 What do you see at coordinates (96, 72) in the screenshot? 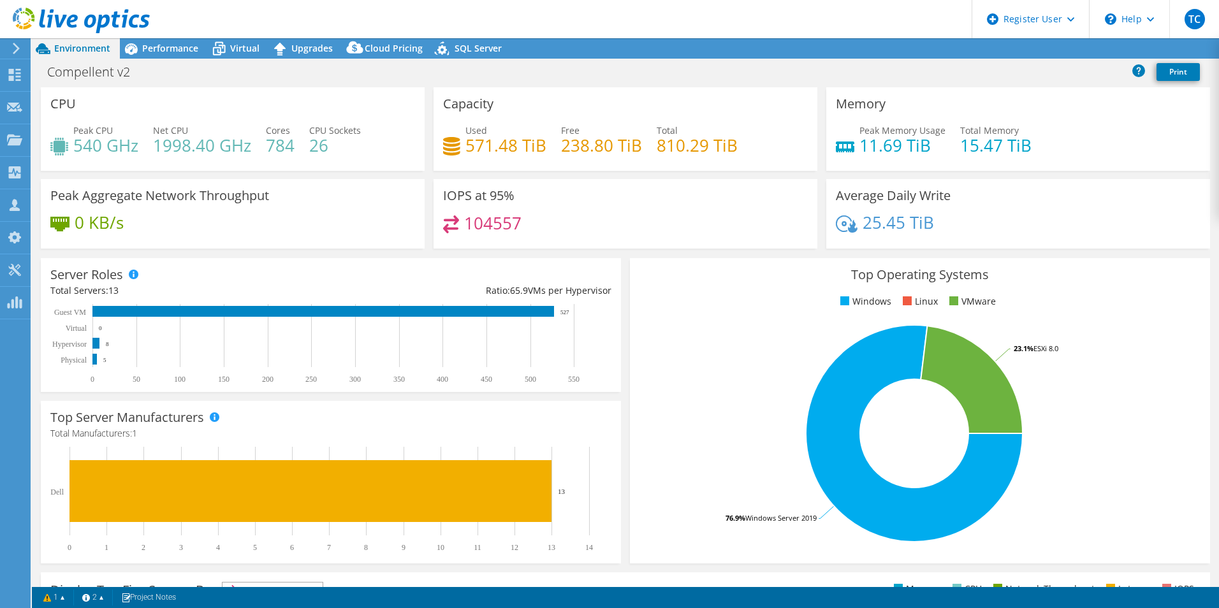
I see `h1: Compellent v2` at bounding box center [96, 72].